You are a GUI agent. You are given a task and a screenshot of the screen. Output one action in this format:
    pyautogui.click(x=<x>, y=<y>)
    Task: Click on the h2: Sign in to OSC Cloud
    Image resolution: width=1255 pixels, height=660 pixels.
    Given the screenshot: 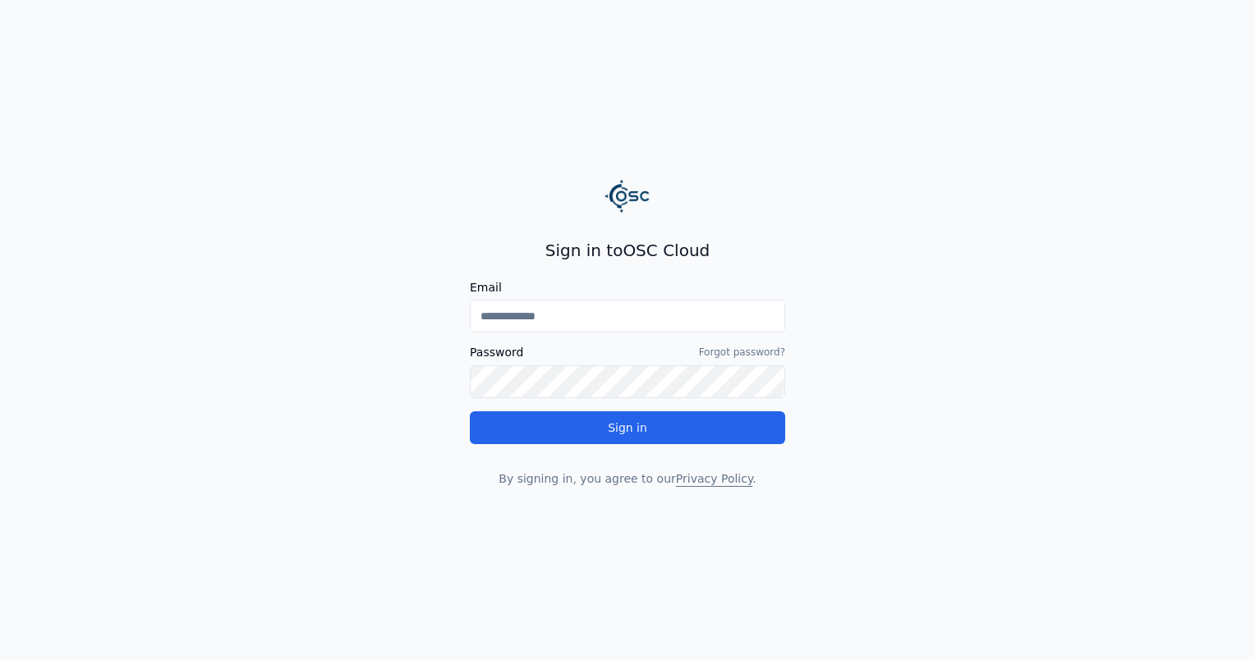 What is the action you would take?
    pyautogui.click(x=628, y=251)
    